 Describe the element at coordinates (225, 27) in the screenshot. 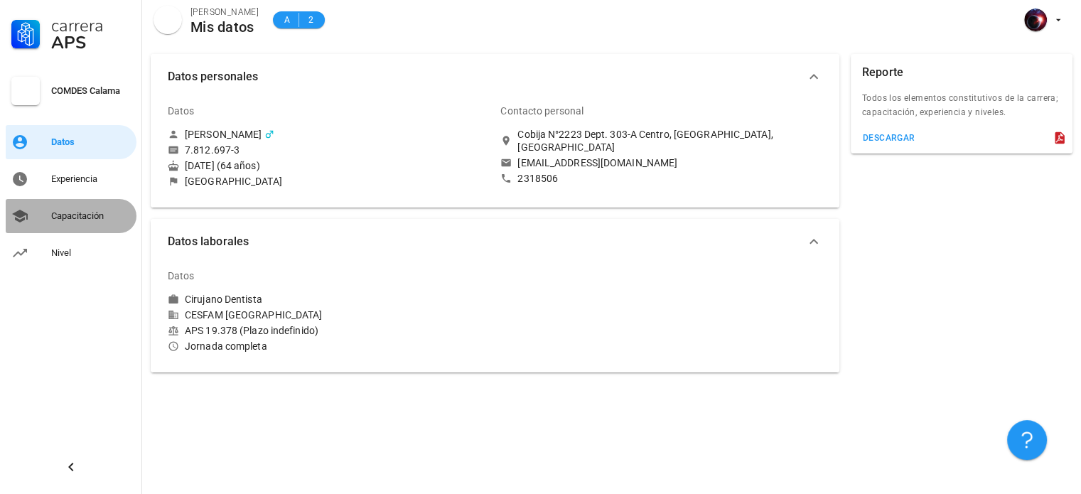

I see `div: Mis datos` at that location.